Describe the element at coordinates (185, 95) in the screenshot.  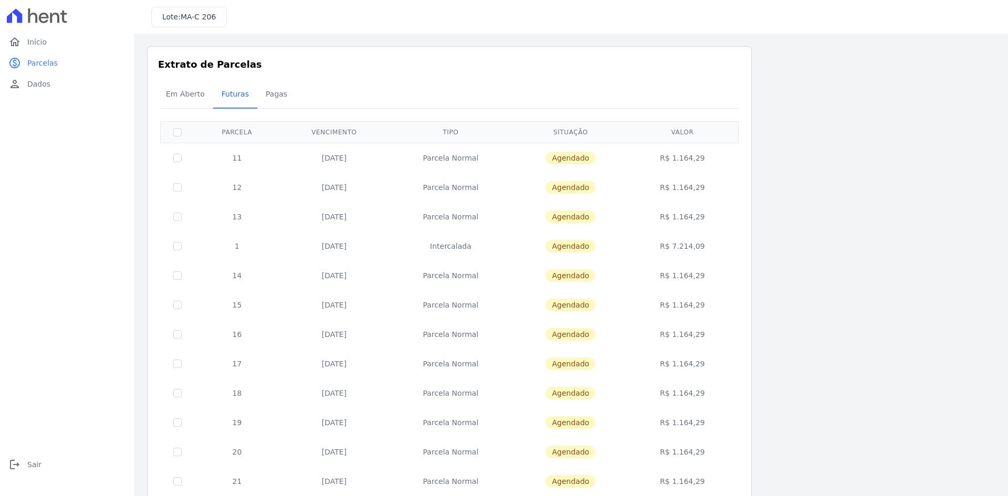
I see `a: Em Aberto` at that location.